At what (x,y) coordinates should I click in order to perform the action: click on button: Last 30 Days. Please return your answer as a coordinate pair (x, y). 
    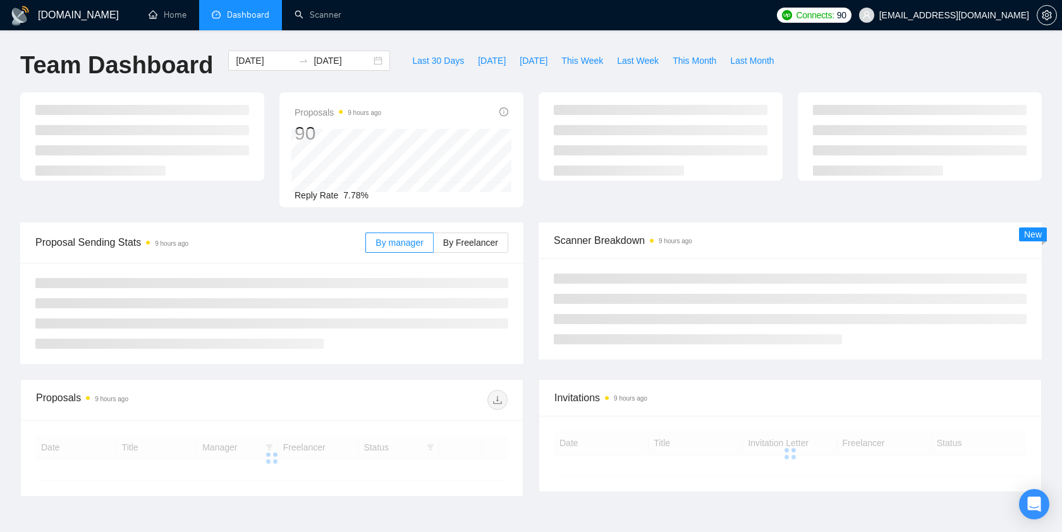
    Looking at the image, I should click on (438, 61).